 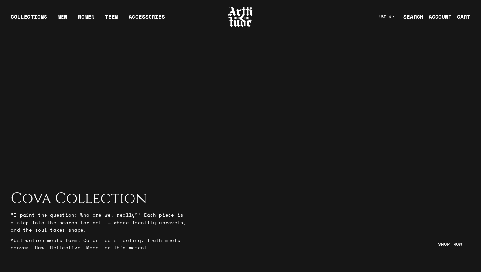 I want to click on div: CART, so click(x=463, y=17).